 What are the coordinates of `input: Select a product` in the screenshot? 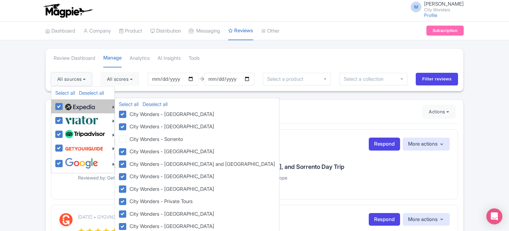 It's located at (285, 79).